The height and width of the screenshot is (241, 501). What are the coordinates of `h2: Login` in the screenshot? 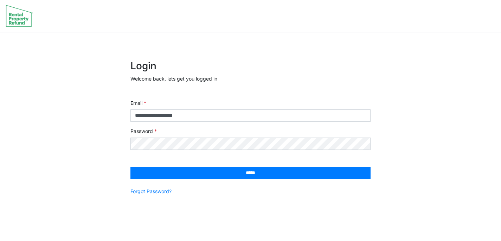 It's located at (250, 66).